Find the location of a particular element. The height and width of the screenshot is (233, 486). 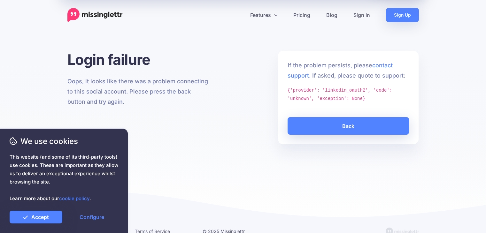

a: Sign Up is located at coordinates (402, 15).